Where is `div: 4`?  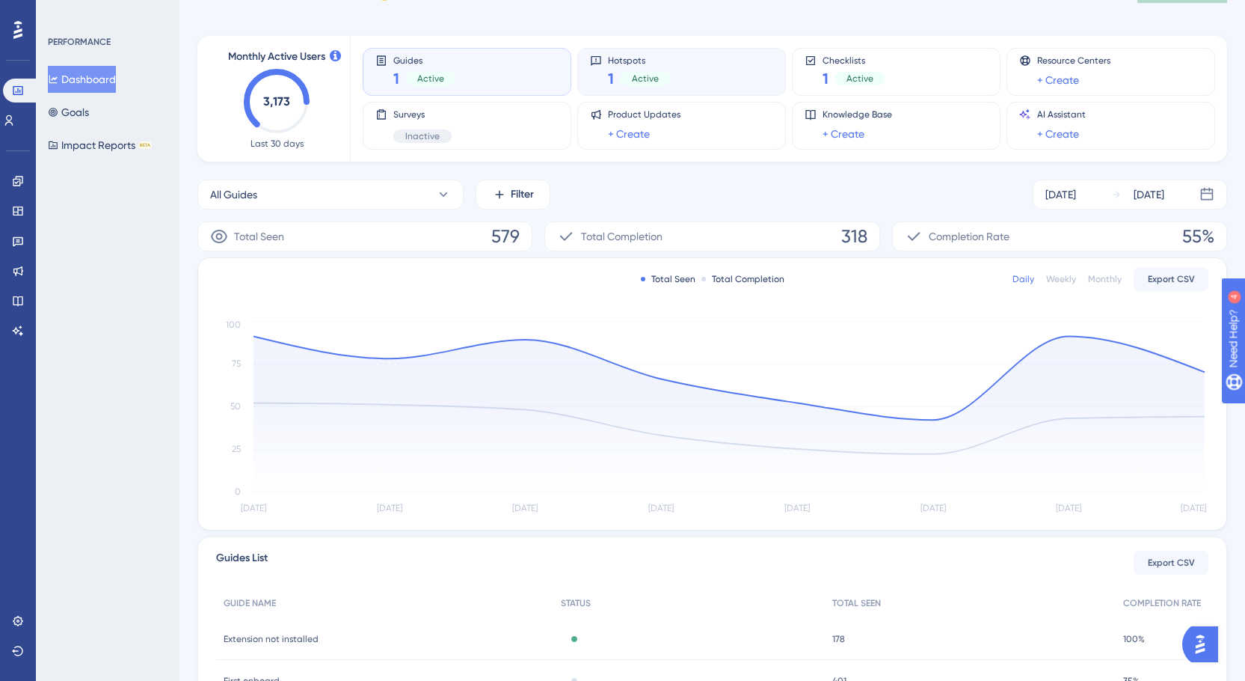
div: 4 is located at coordinates (106, 13).